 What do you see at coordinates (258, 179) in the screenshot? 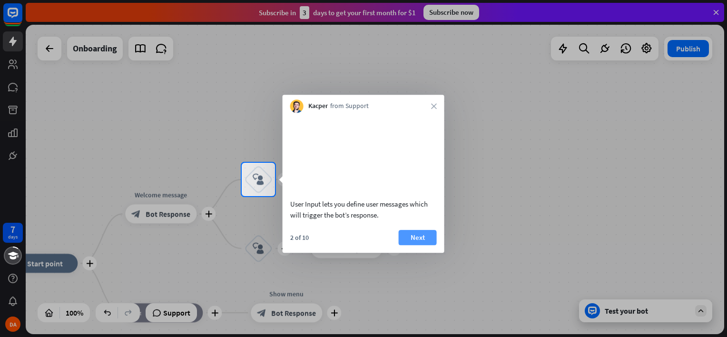
I see `i: block_user_input` at bounding box center [258, 179].